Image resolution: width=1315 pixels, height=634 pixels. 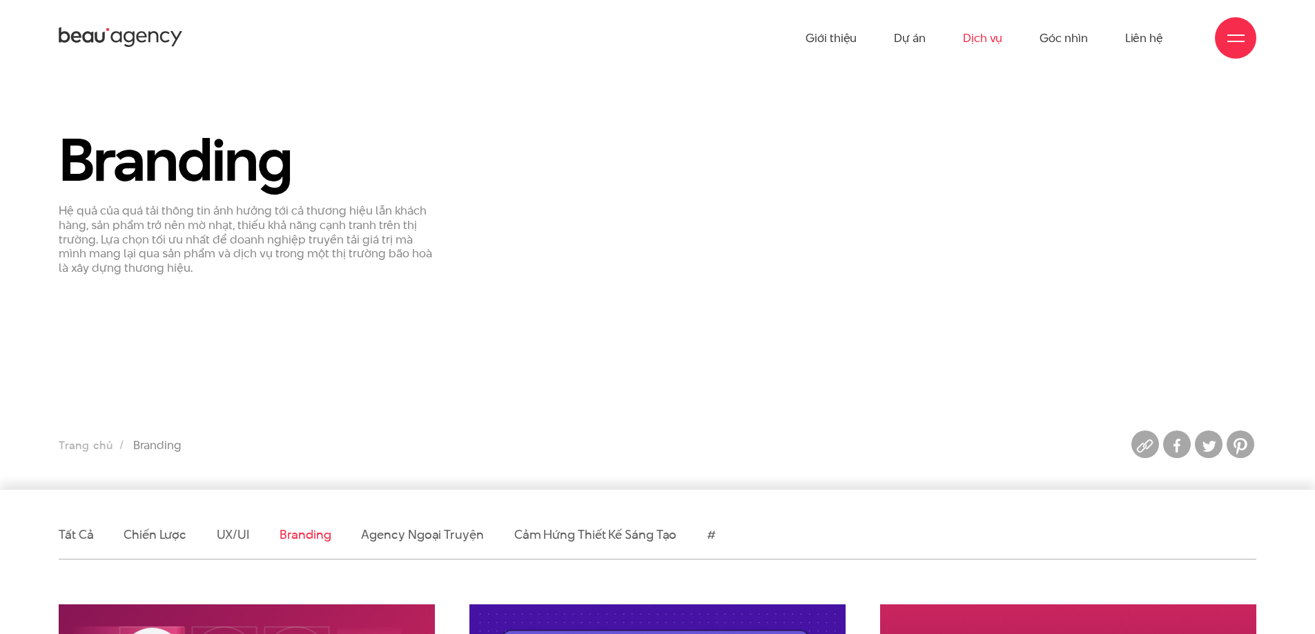 What do you see at coordinates (233, 534) in the screenshot?
I see `a: UX/UI` at bounding box center [233, 534].